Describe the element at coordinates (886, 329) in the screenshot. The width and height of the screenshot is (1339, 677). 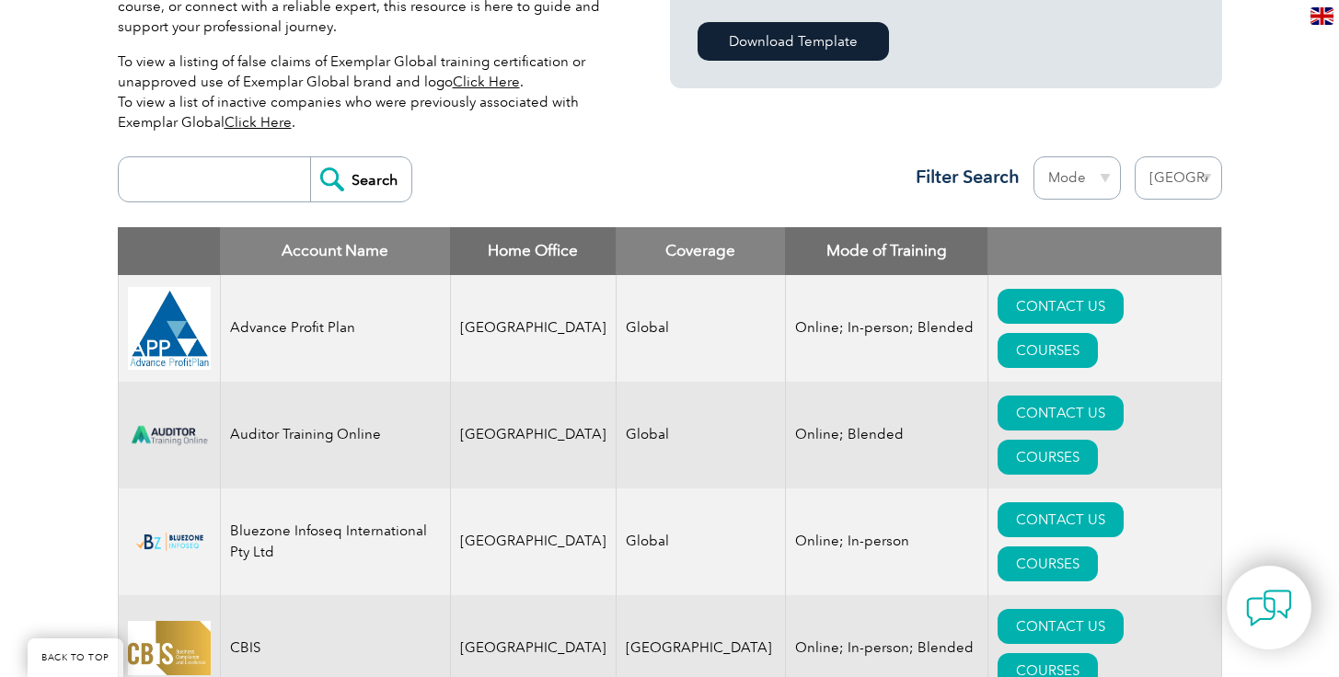
I see `td: Online; In-person; Blended` at that location.